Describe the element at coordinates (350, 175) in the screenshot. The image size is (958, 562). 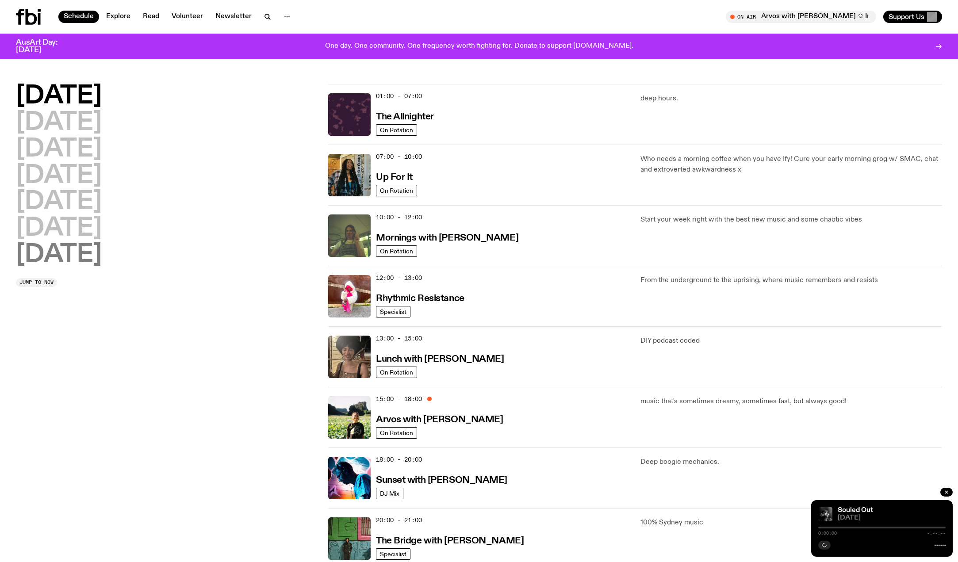
I see `a: Ify - a Brown Skin girl with black braided twists, looking up to the side with her tongue stickin...` at that location.